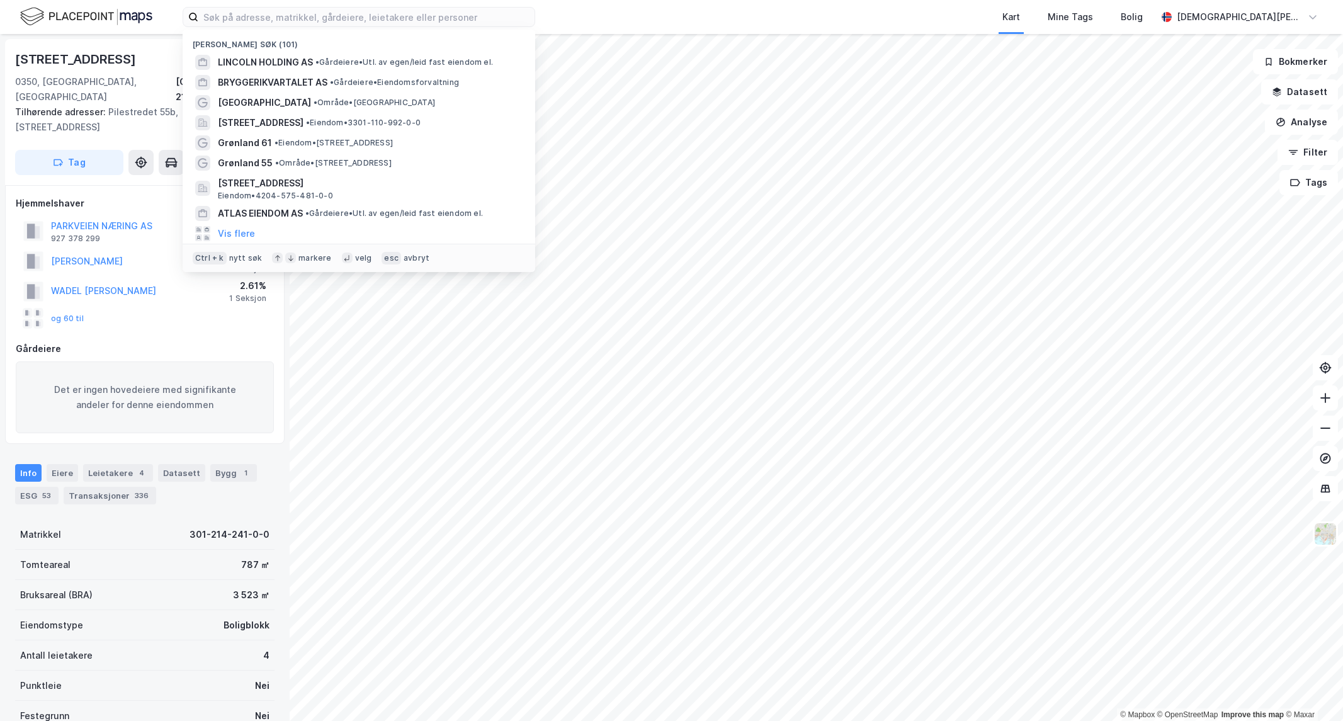 This screenshot has height=721, width=1343. Describe the element at coordinates (52, 625) in the screenshot. I see `div: Eiendomstype` at that location.